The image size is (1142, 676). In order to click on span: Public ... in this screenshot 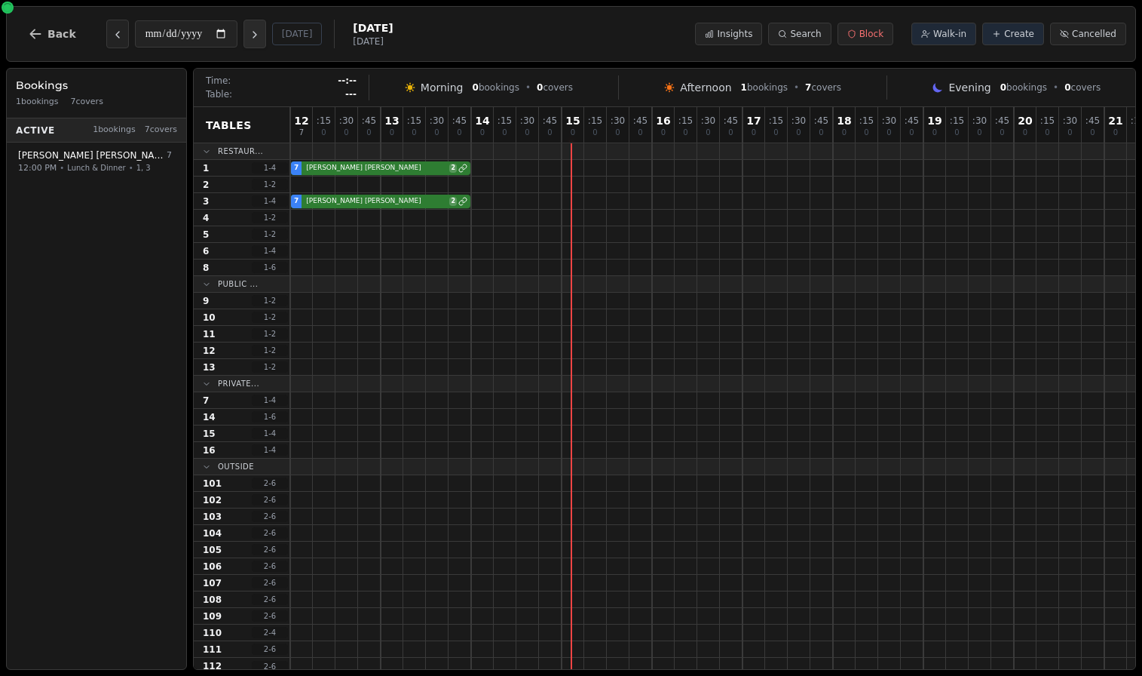, I will do `click(238, 283)`.